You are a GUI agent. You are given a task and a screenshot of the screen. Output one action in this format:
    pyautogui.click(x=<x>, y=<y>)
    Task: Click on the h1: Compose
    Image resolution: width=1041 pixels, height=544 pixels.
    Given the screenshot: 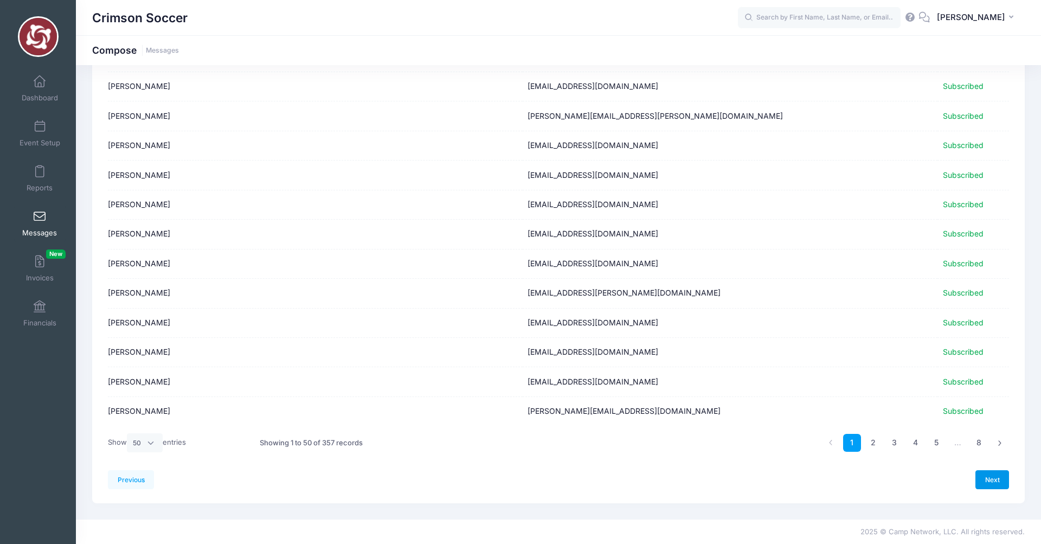 What is the action you would take?
    pyautogui.click(x=136, y=50)
    